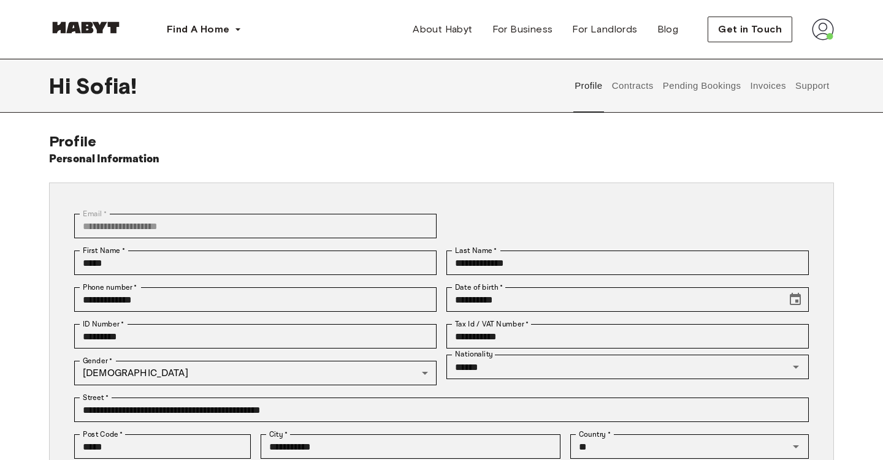 The image size is (883, 460). What do you see at coordinates (86, 28) in the screenshot?
I see `img: Habyt` at bounding box center [86, 28].